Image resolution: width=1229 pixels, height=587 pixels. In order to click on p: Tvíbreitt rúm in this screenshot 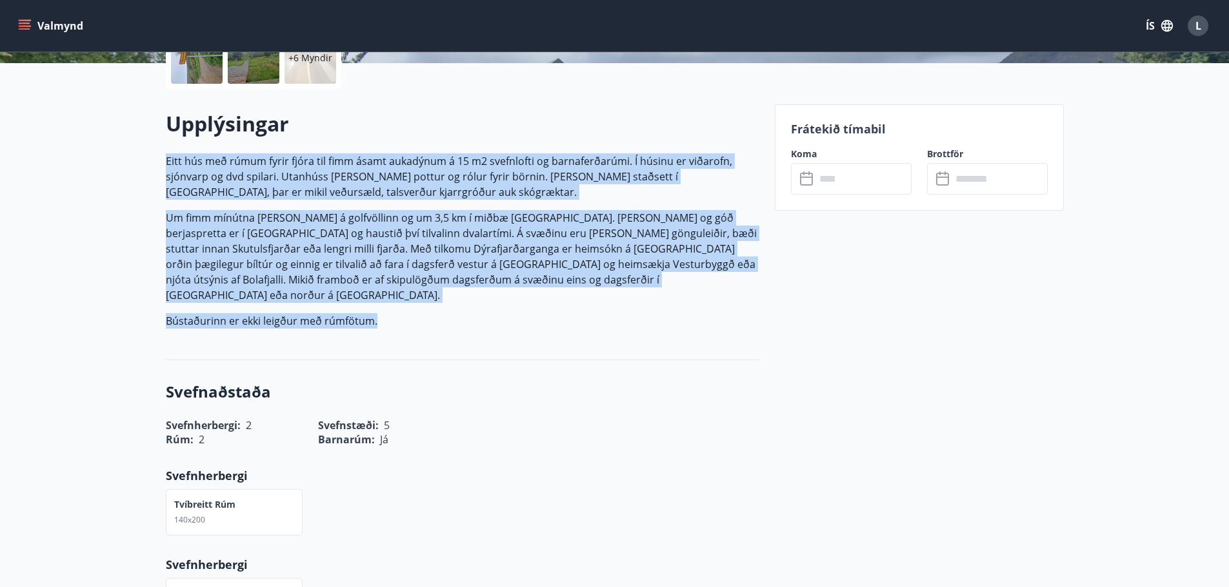, I will do `click(204, 505)`.